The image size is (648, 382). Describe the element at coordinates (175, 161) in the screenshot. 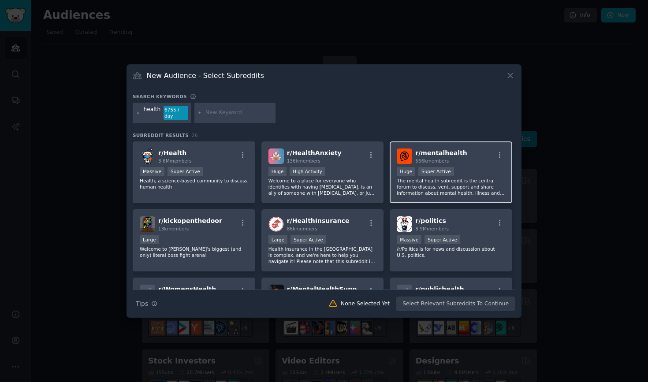

I see `span: 3.6M members` at that location.